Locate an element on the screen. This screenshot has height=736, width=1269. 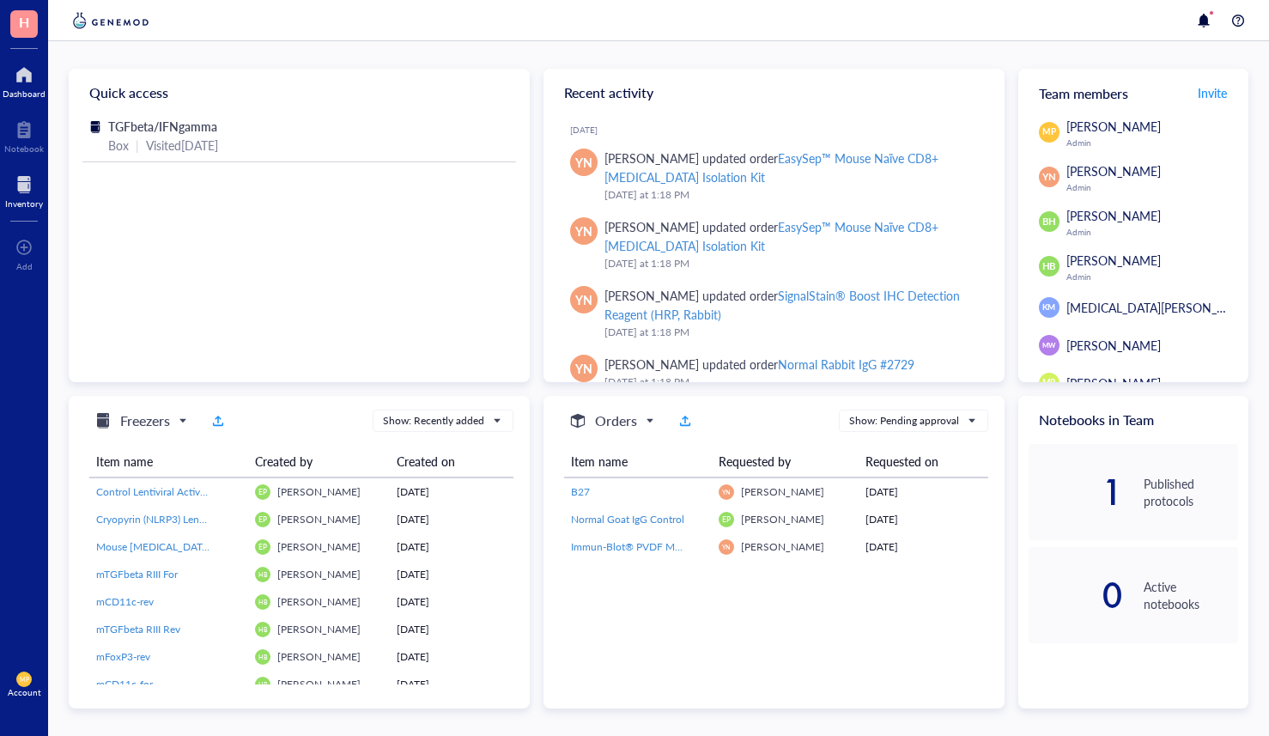
th: Created on is located at coordinates (452, 461).